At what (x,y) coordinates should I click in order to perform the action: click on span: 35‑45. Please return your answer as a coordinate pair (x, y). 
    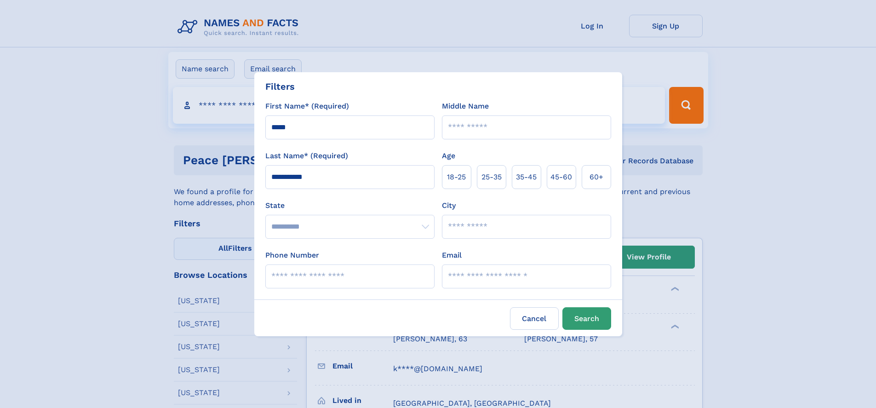
    Looking at the image, I should click on (526, 177).